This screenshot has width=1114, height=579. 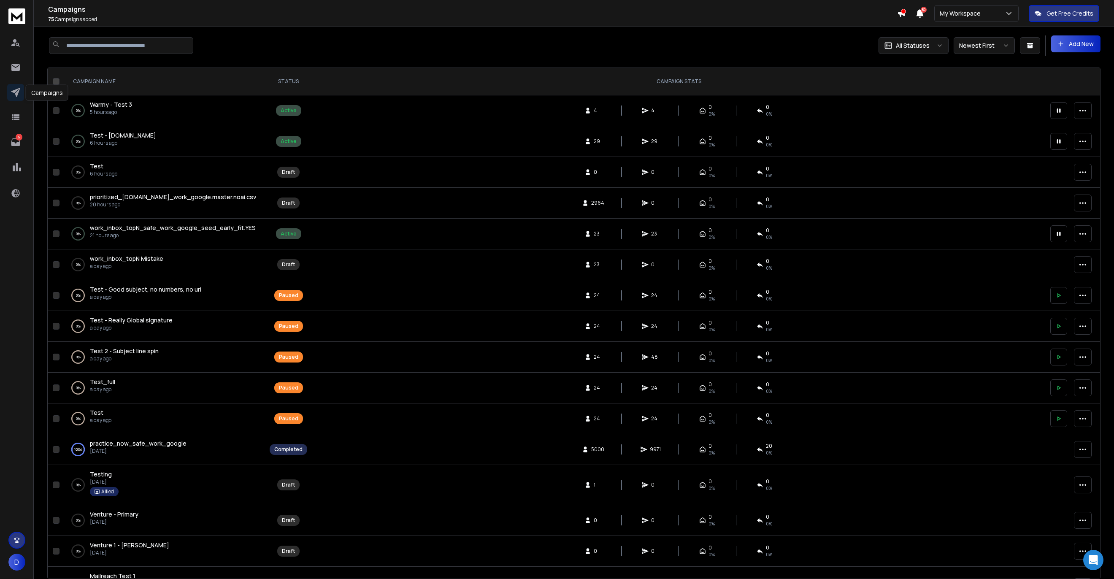 What do you see at coordinates (16, 142) in the screenshot?
I see `a: 5` at bounding box center [16, 142].